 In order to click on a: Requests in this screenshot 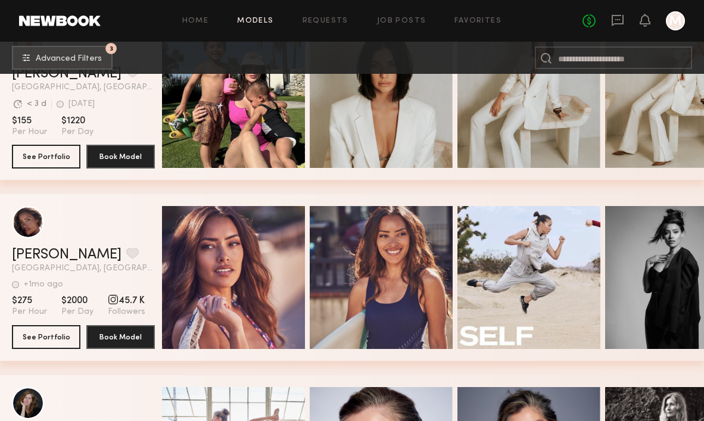, I will do `click(325, 21)`.